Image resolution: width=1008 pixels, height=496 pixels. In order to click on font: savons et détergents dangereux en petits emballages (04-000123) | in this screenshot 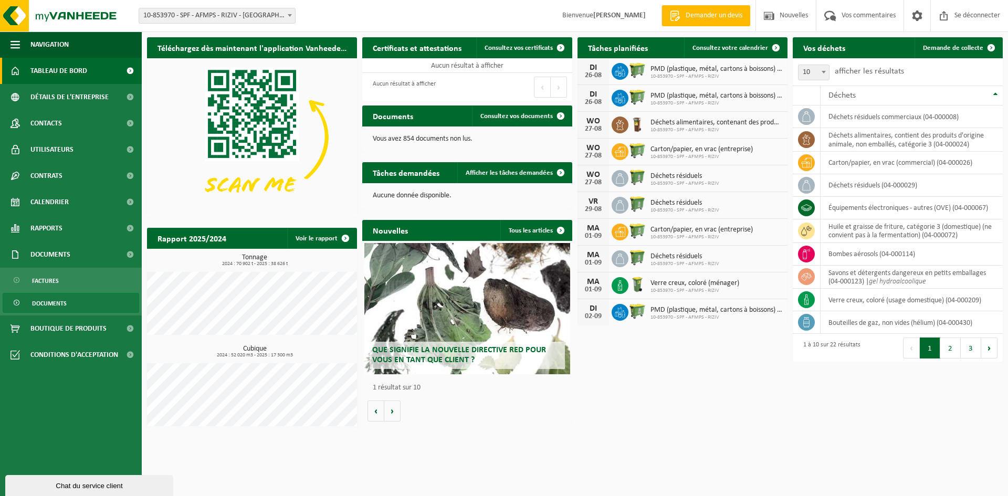, I will do `click(907, 277)`.